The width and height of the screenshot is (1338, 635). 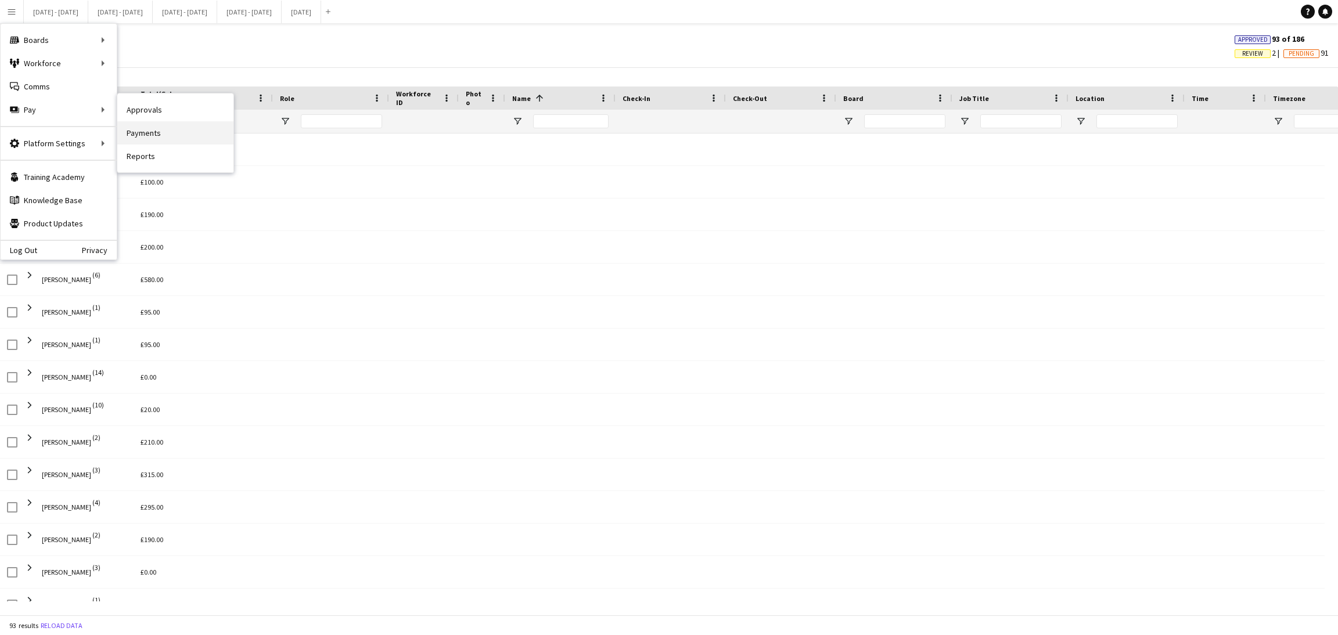 What do you see at coordinates (59, 143) in the screenshot?
I see `div: Platform Settings` at bounding box center [59, 143].